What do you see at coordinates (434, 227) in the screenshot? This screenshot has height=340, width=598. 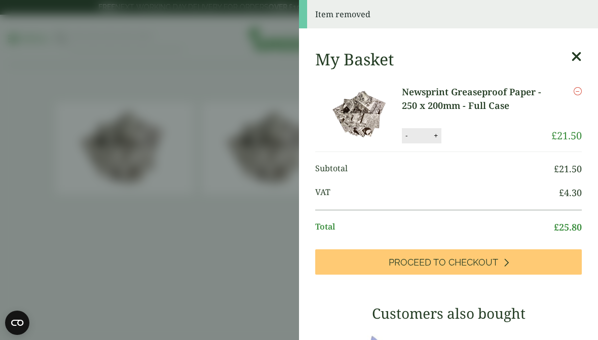 I see `span: Total` at bounding box center [434, 227].